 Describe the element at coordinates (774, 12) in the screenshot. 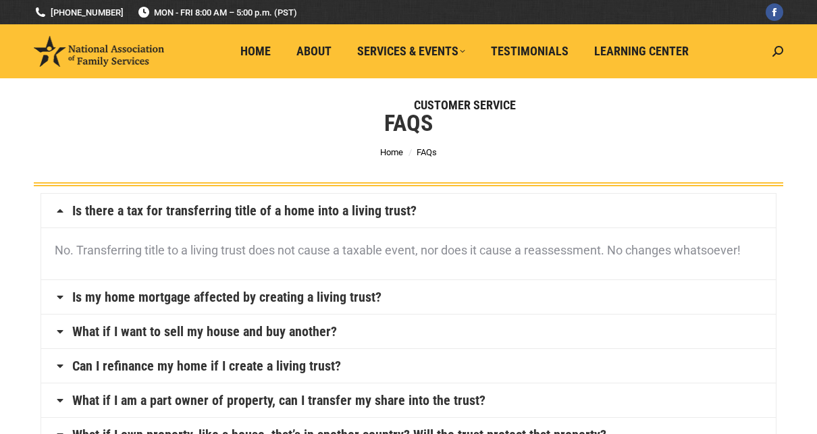

I see `a: Facebook page opens in new window` at that location.